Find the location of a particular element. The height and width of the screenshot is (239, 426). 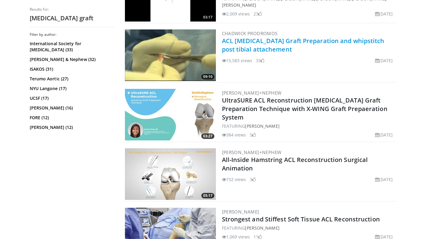

li: 384 views is located at coordinates (234, 135).